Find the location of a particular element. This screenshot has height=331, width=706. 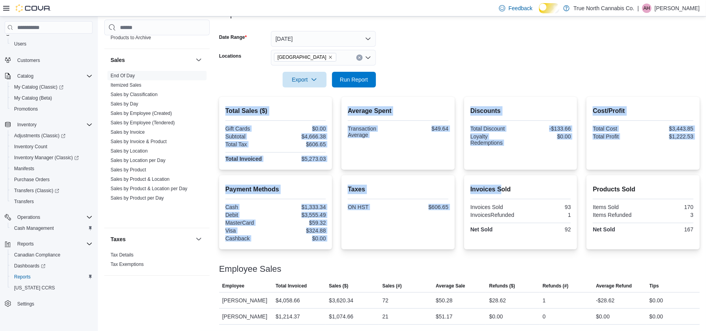

span: End Of Day is located at coordinates (123, 76).